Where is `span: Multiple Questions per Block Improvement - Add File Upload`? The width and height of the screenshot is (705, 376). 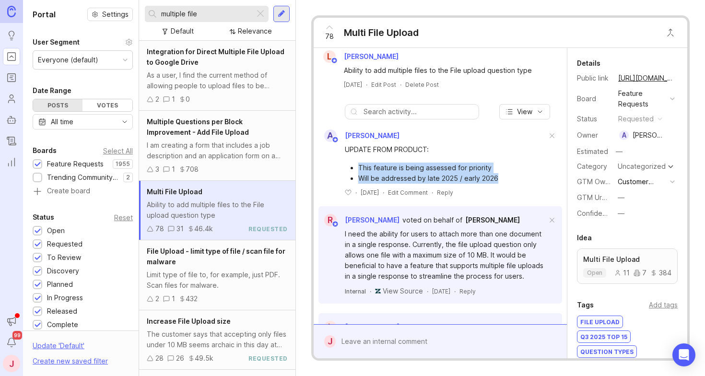
span: Multiple Questions per Block Improvement - Add File Upload is located at coordinates (198, 127).